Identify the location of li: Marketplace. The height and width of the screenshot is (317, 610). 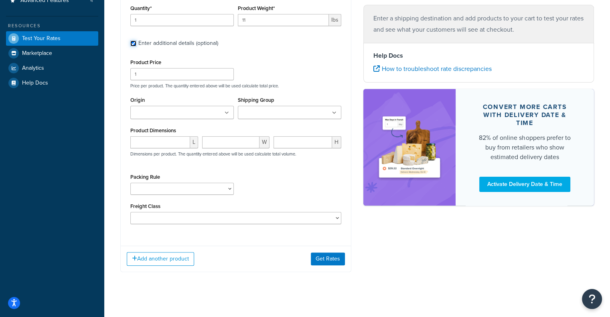
(52, 53).